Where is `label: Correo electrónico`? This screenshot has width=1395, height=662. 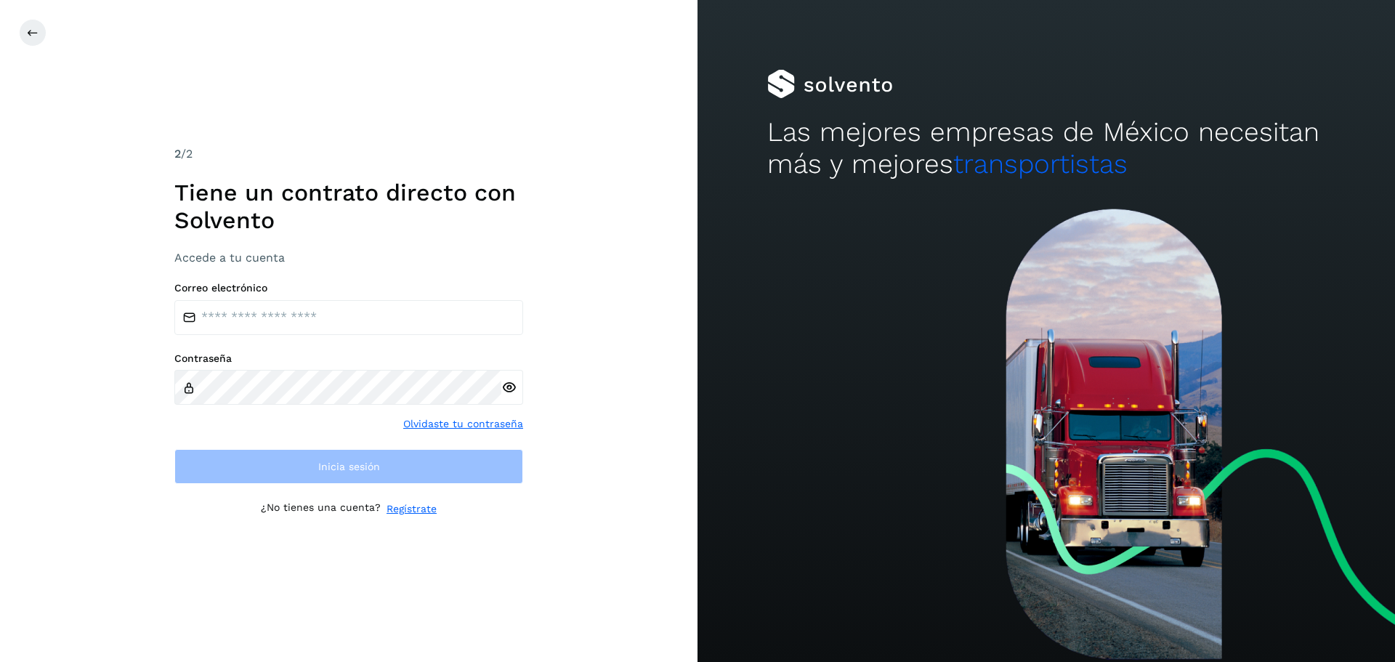
label: Correo electrónico is located at coordinates (349, 288).